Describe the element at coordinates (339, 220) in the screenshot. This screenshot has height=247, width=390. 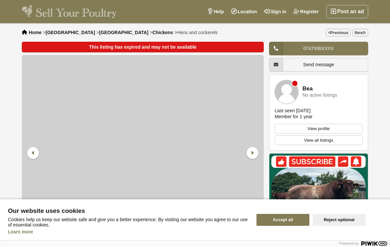
I see `button: Reject optional` at that location.